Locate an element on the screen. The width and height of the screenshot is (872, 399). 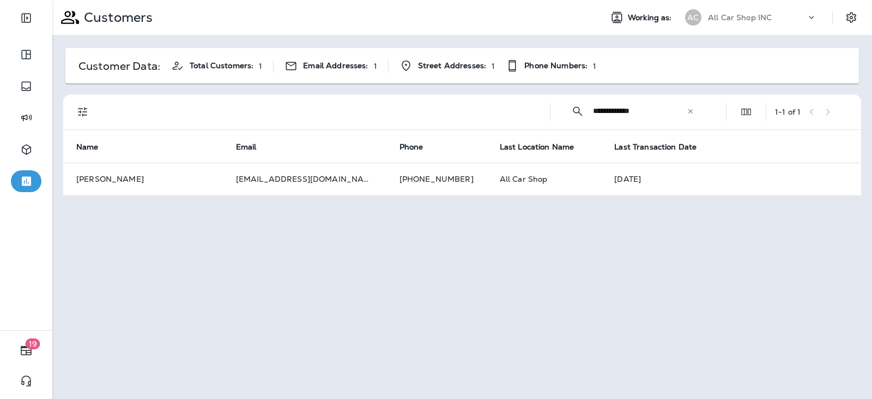
button: Collapse Search is located at coordinates (578, 111).